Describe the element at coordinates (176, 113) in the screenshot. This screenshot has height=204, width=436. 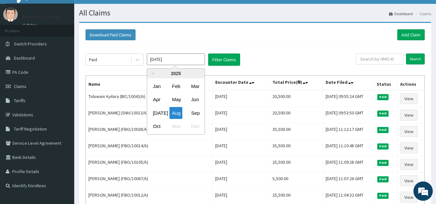
I see `div: Choose August 2025` at that location.